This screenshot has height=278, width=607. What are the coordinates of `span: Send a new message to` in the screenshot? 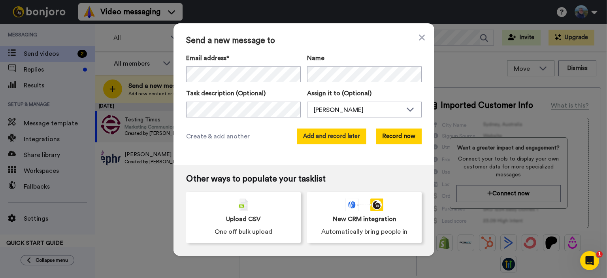 It's located at (304, 41).